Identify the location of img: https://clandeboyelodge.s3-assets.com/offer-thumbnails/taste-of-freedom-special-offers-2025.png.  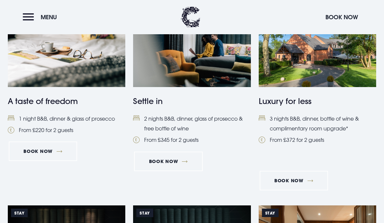
(66, 48).